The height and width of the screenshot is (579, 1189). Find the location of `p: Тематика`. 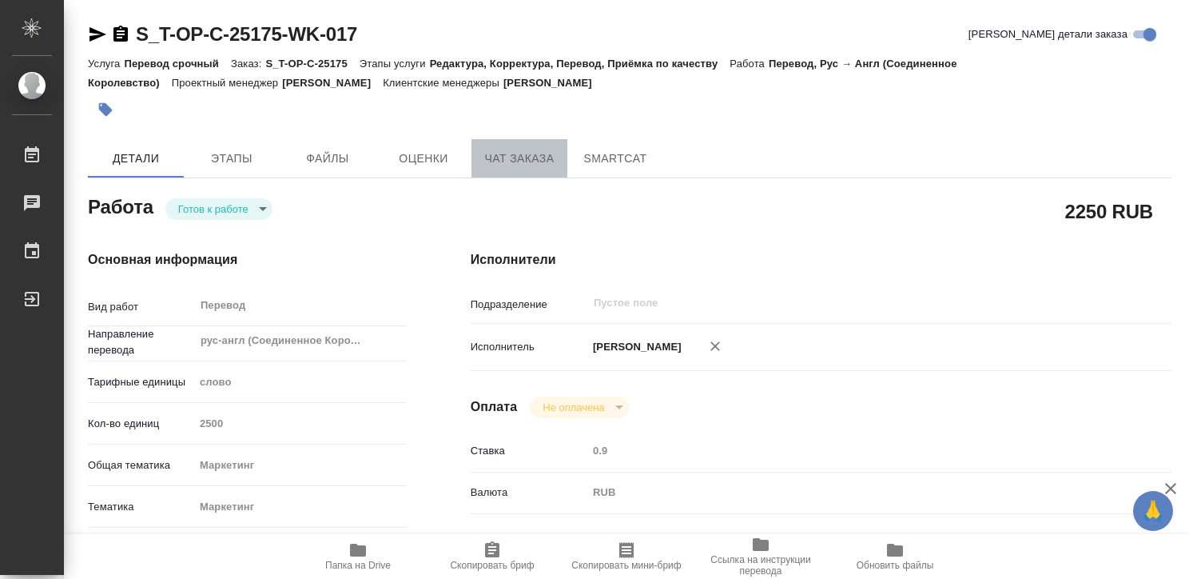

p: Тематика is located at coordinates (141, 507).